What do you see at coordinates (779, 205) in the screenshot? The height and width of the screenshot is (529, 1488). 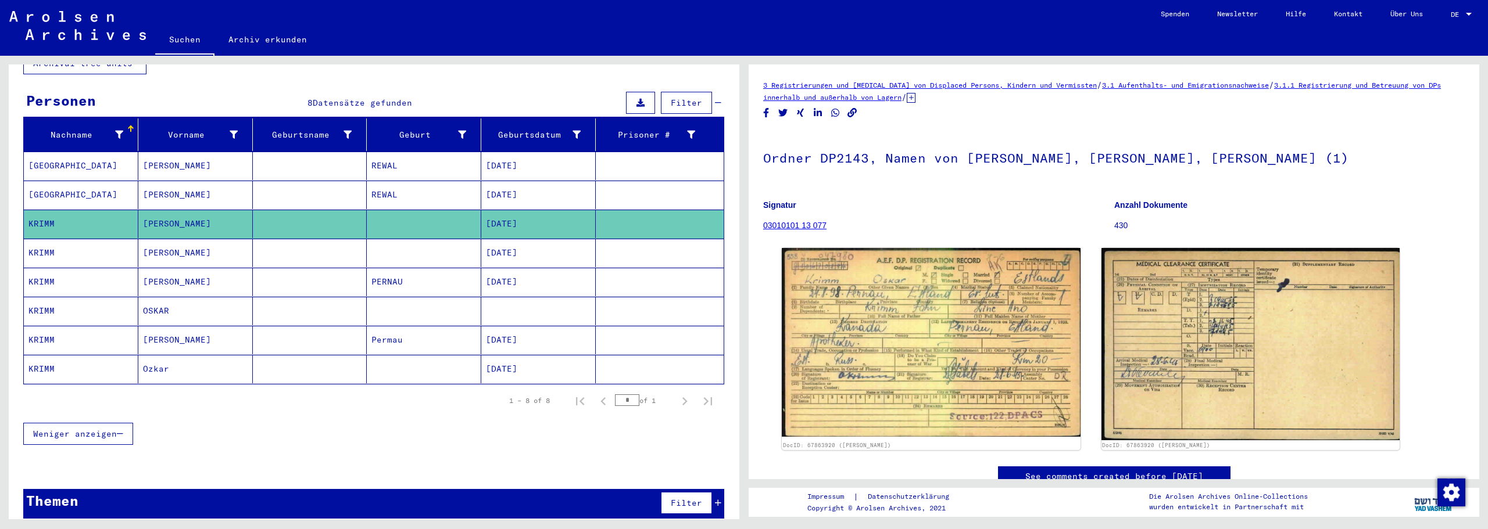 I see `b: Signatur` at bounding box center [779, 205].